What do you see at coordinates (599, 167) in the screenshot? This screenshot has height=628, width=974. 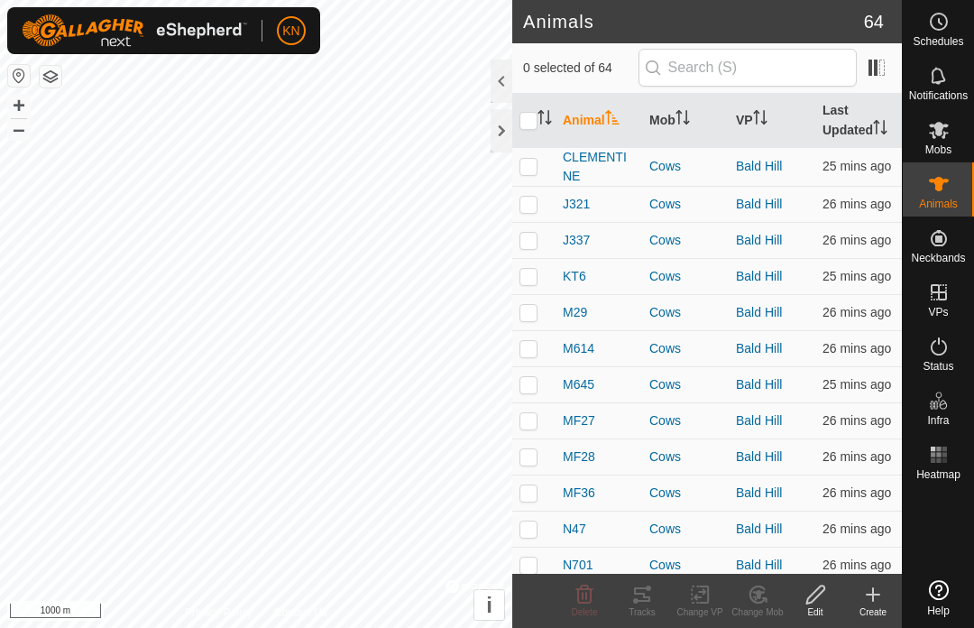 I see `span: CLEMENTINE` at bounding box center [599, 167].